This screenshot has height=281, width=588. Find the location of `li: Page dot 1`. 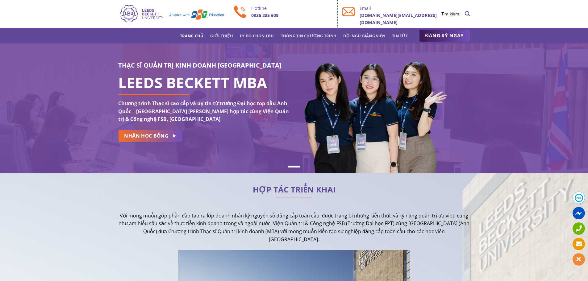

li: Page dot 1 is located at coordinates (294, 167).